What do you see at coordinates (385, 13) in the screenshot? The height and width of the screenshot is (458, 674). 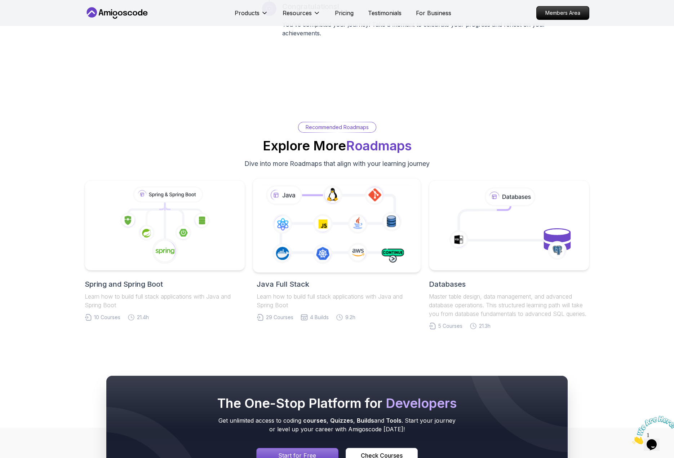 I see `a: Testimonials` at bounding box center [385, 13].